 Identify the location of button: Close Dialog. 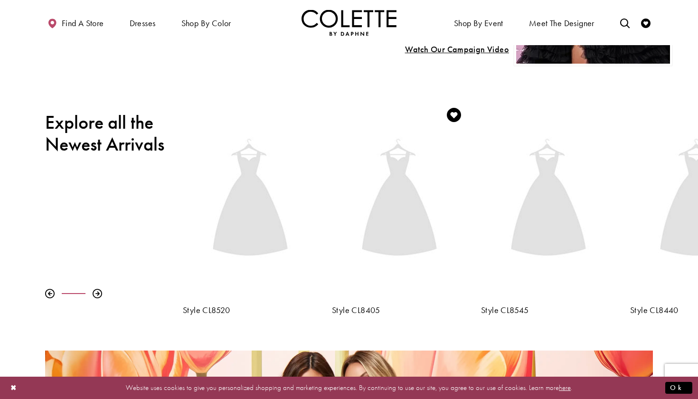
(14, 387).